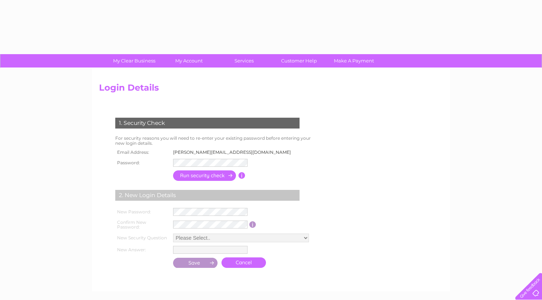 This screenshot has width=542, height=300. What do you see at coordinates (207, 195) in the screenshot?
I see `div: 2. New Login Details` at bounding box center [207, 195].